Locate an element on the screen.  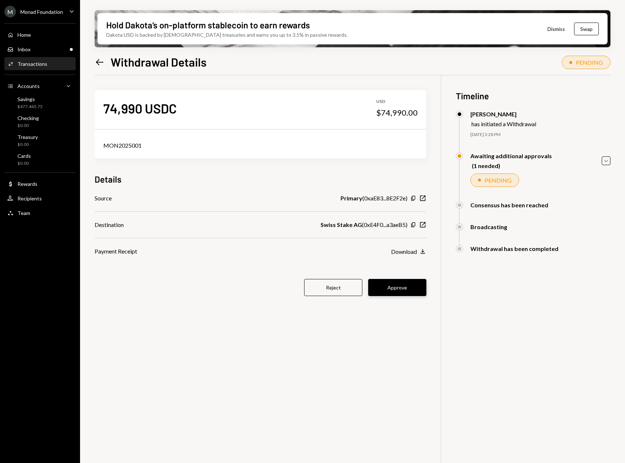
div: M is located at coordinates (10, 12).